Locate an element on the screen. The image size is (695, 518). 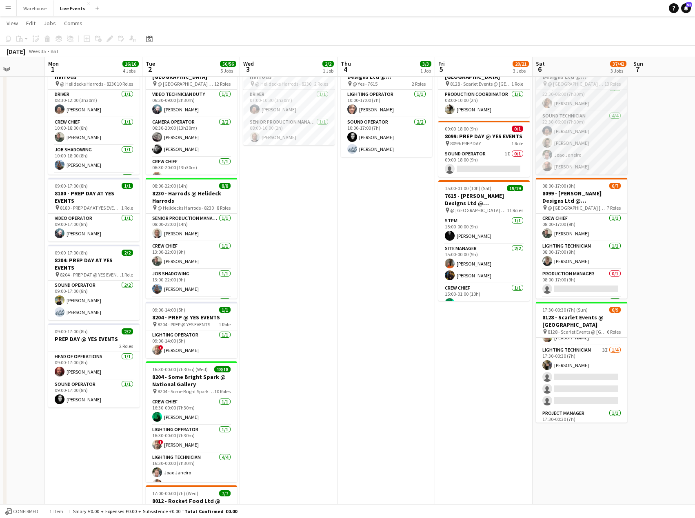
app-card-role: Project Manager1/117:30-00:30 (7h) is located at coordinates (581, 423).